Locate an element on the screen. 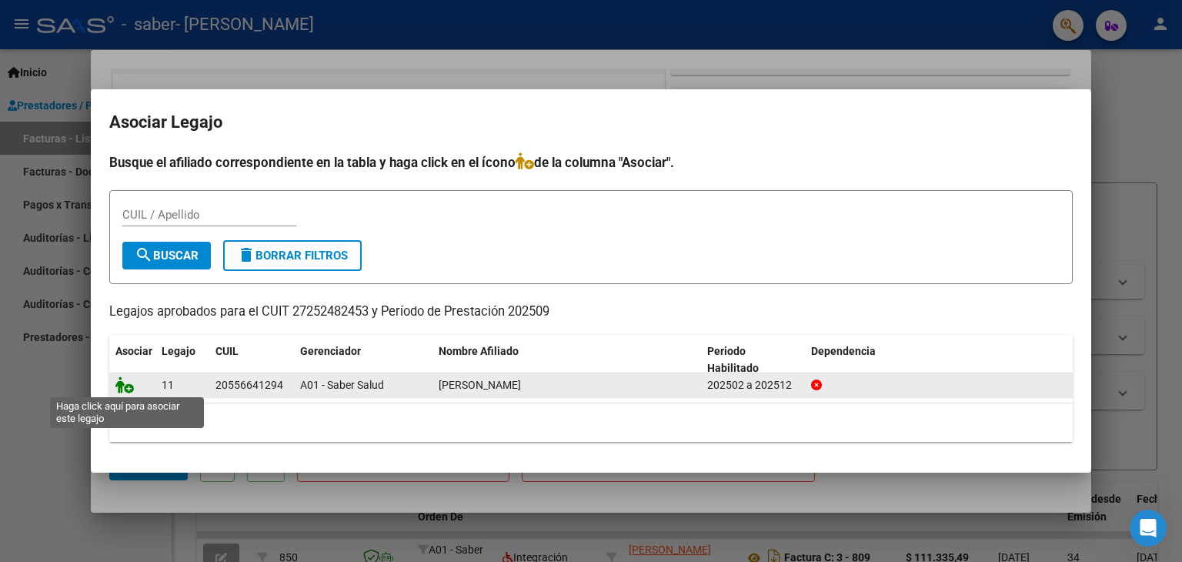  datatable-header-cell: Legajo is located at coordinates (182, 360).